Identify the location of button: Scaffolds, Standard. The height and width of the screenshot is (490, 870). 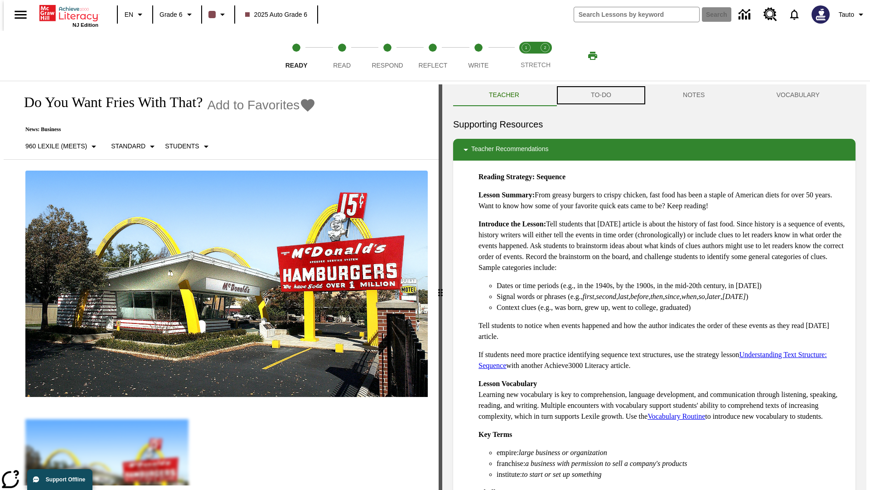
(134, 146).